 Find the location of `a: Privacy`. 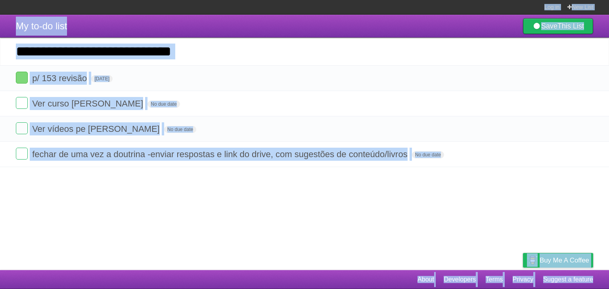

a: Privacy is located at coordinates (523, 280).